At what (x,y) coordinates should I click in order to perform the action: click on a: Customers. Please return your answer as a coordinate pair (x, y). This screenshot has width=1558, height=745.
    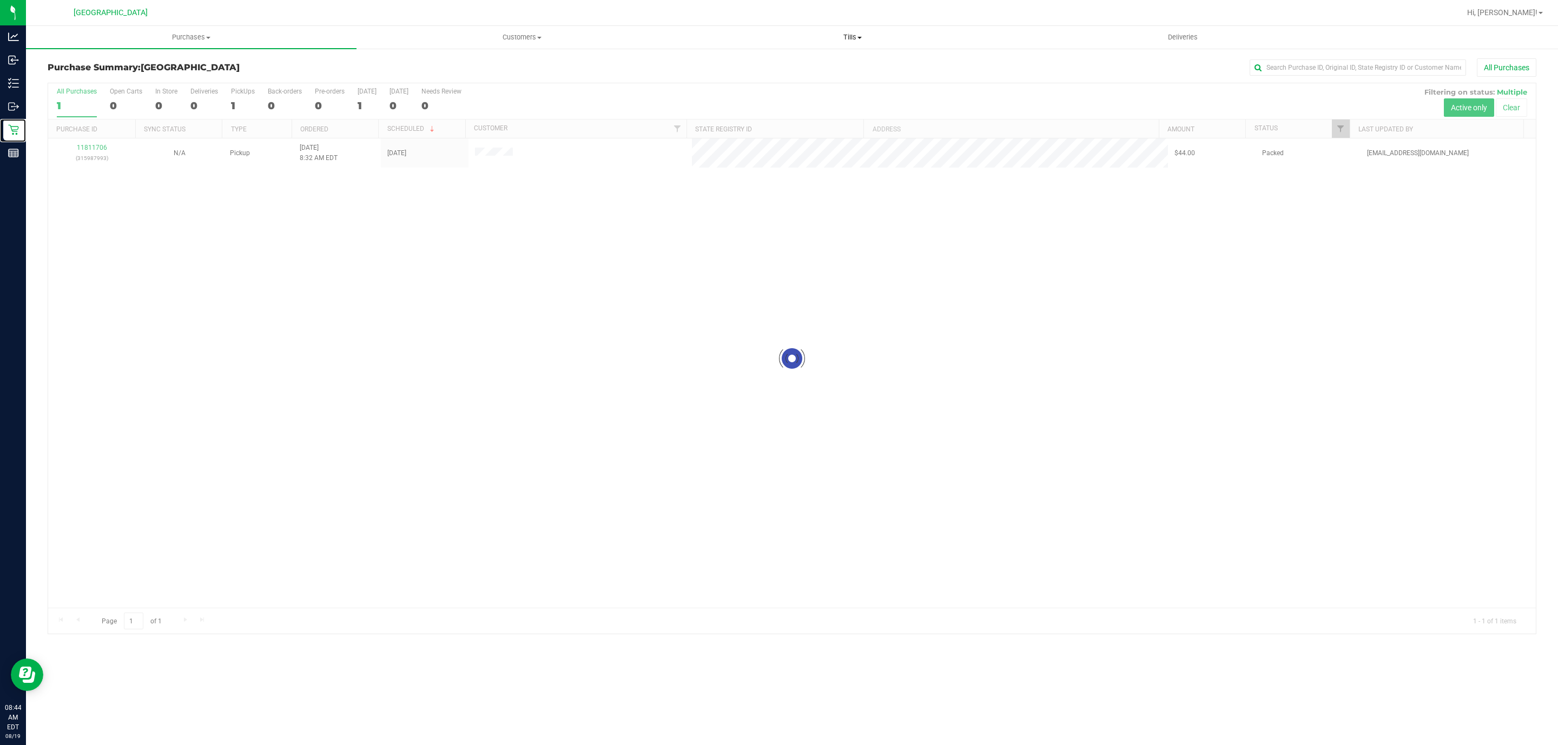
    Looking at the image, I should click on (521, 37).